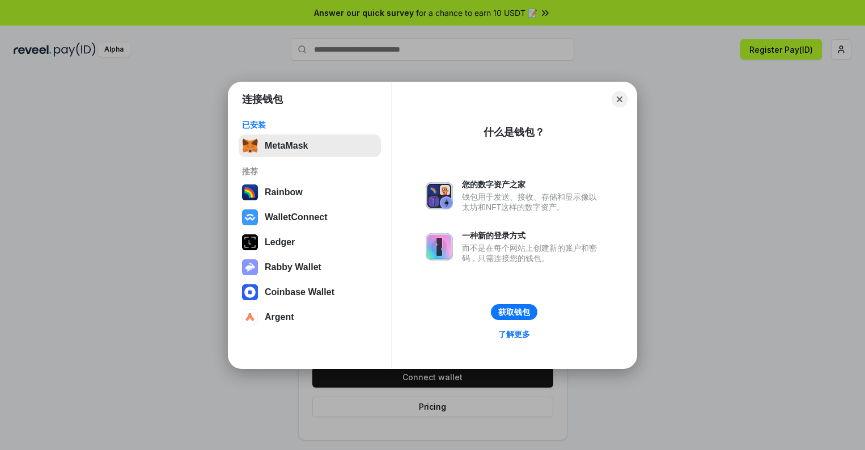  I want to click on a: 了解更多, so click(514, 334).